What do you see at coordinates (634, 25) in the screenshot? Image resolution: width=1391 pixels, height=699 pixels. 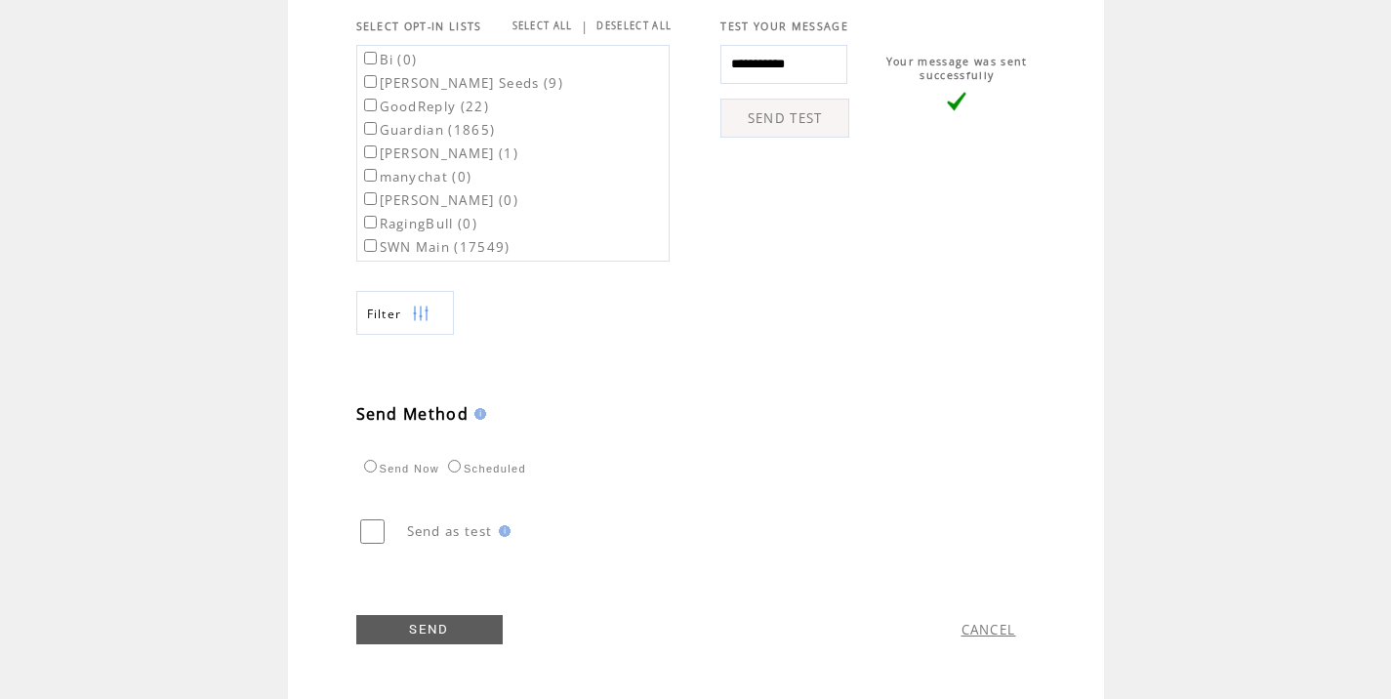 I see `a: DESELECT ALL` at bounding box center [634, 25].